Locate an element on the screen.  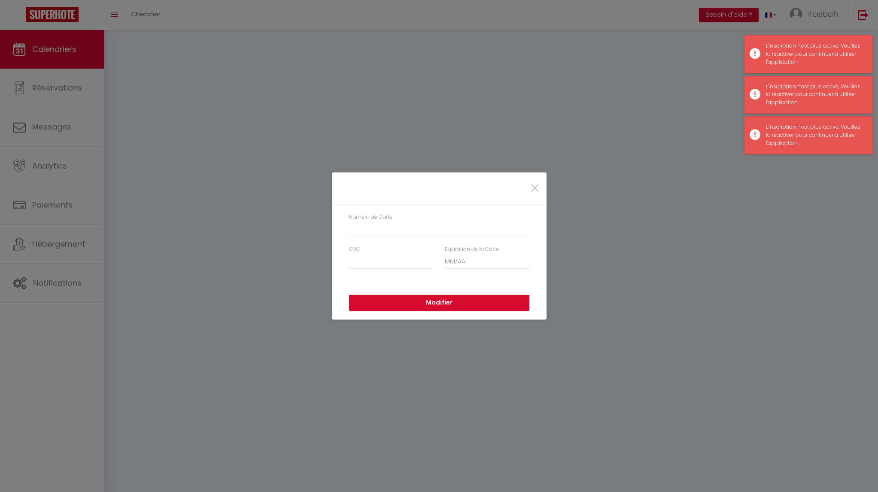
button: Close is located at coordinates (534, 188).